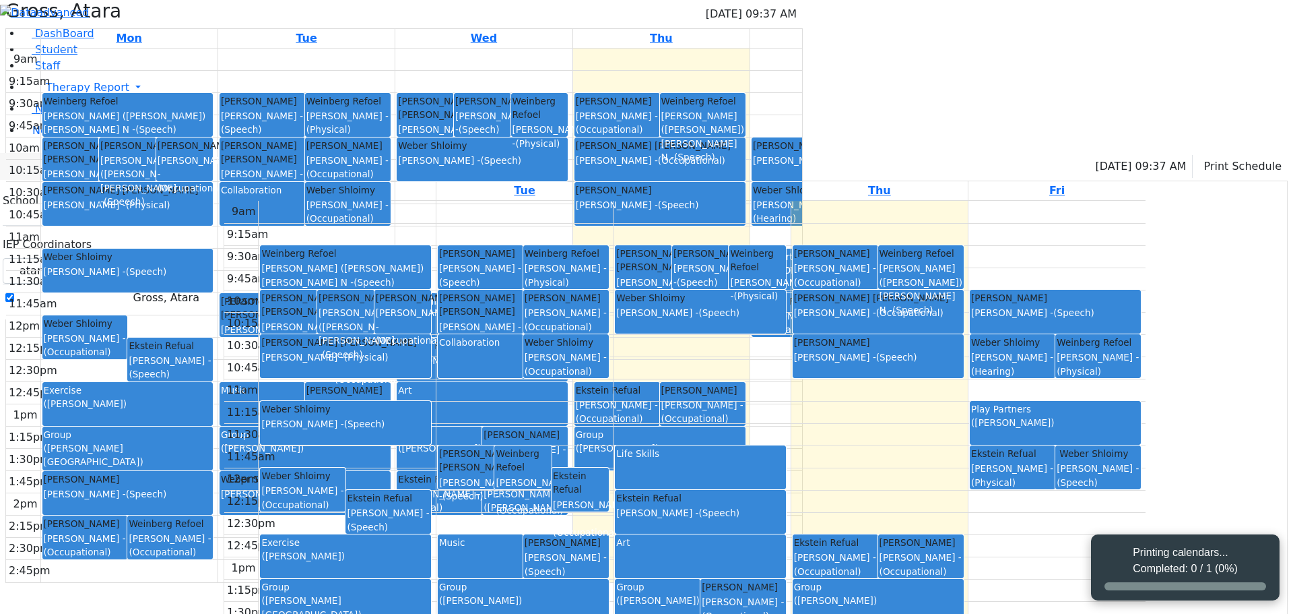  Describe the element at coordinates (251, 368) in the screenshot. I see `div: 10:45am` at that location.